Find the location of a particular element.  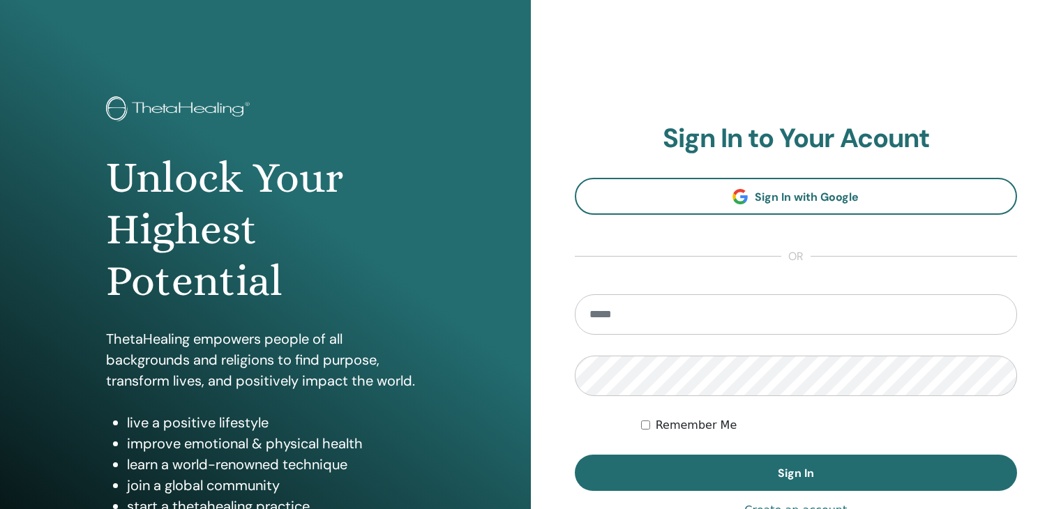

a: Sign In with Google is located at coordinates (796, 196).